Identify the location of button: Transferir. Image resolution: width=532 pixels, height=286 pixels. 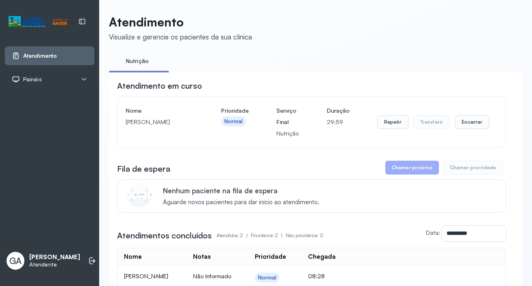
(432, 122).